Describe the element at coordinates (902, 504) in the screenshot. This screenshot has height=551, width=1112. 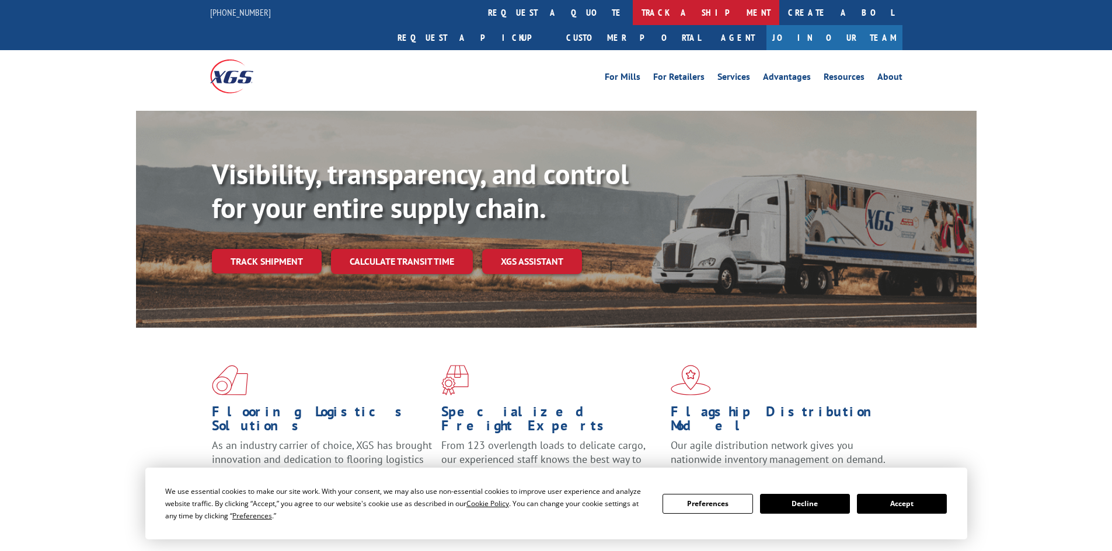
I see `button: Accept` at that location.